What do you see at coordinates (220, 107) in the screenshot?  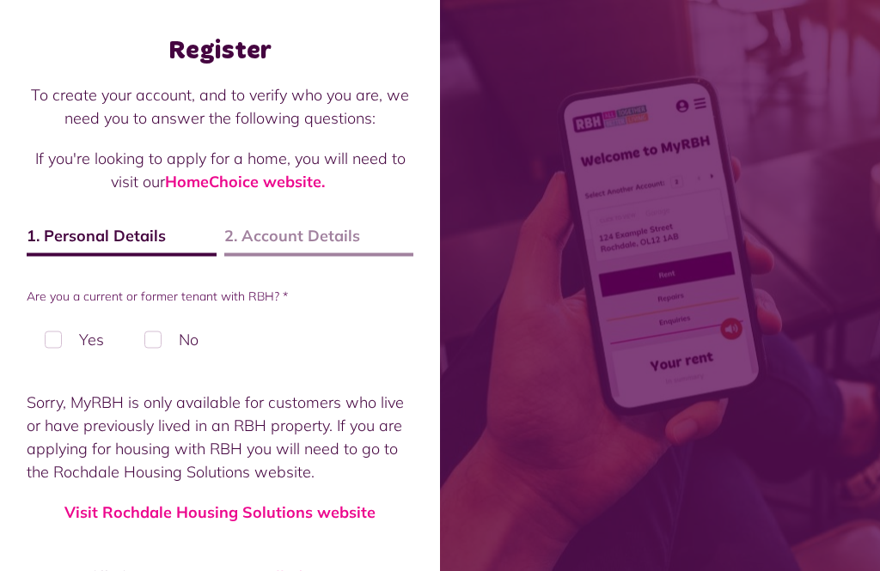 I see `p: To create your account, and to verify who you are, we need you to answer the following questions:` at bounding box center [220, 107].